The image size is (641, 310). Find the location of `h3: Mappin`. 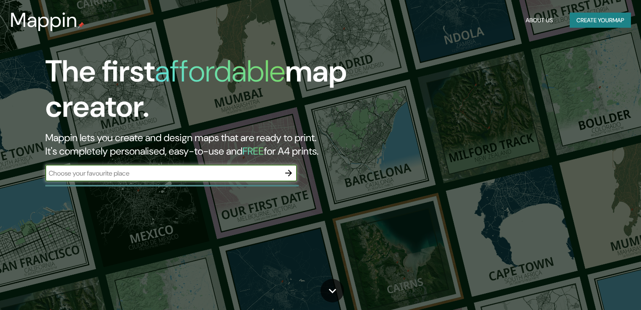

h3: Mappin is located at coordinates (44, 20).